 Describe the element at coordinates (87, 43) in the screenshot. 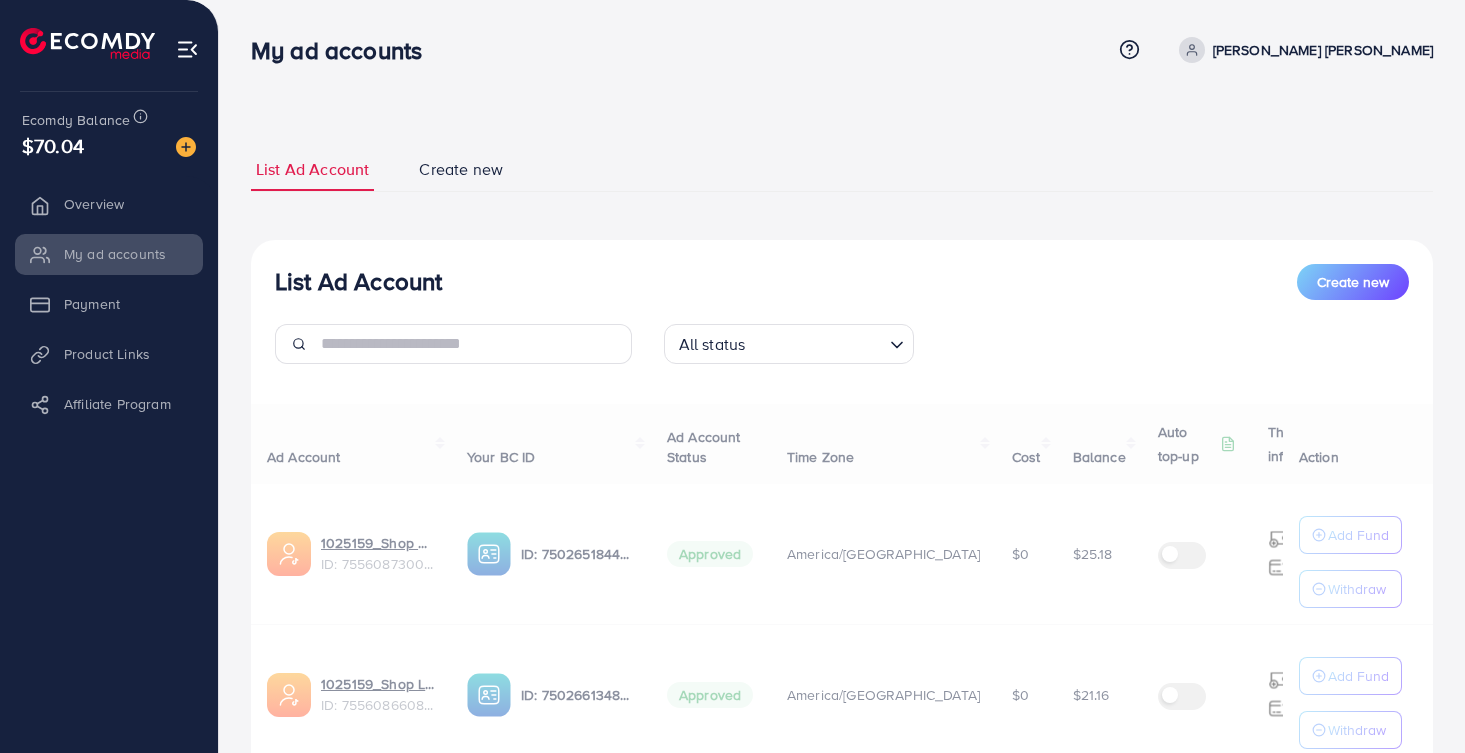

I see `a: logo` at that location.